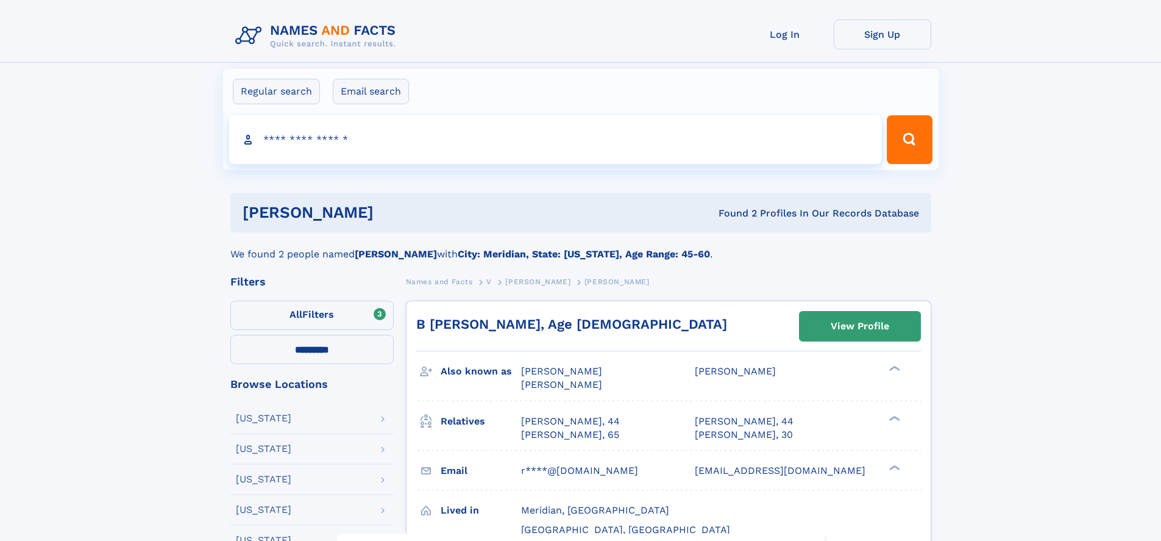 Image resolution: width=1161 pixels, height=541 pixels. Describe the element at coordinates (785, 34) in the screenshot. I see `a: Log In` at that location.